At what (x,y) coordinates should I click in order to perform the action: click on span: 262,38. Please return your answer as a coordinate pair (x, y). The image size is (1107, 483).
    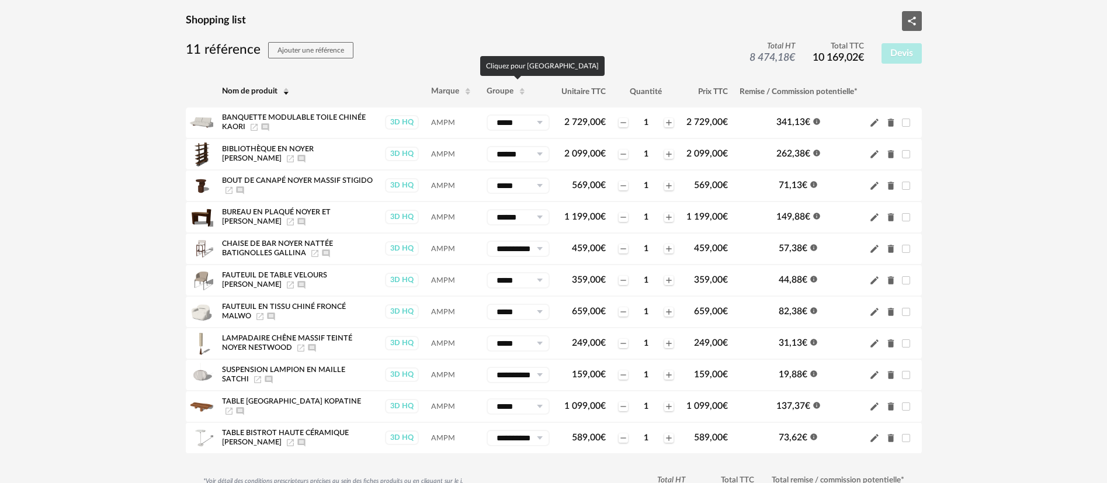
    Looking at the image, I should click on (794, 154).